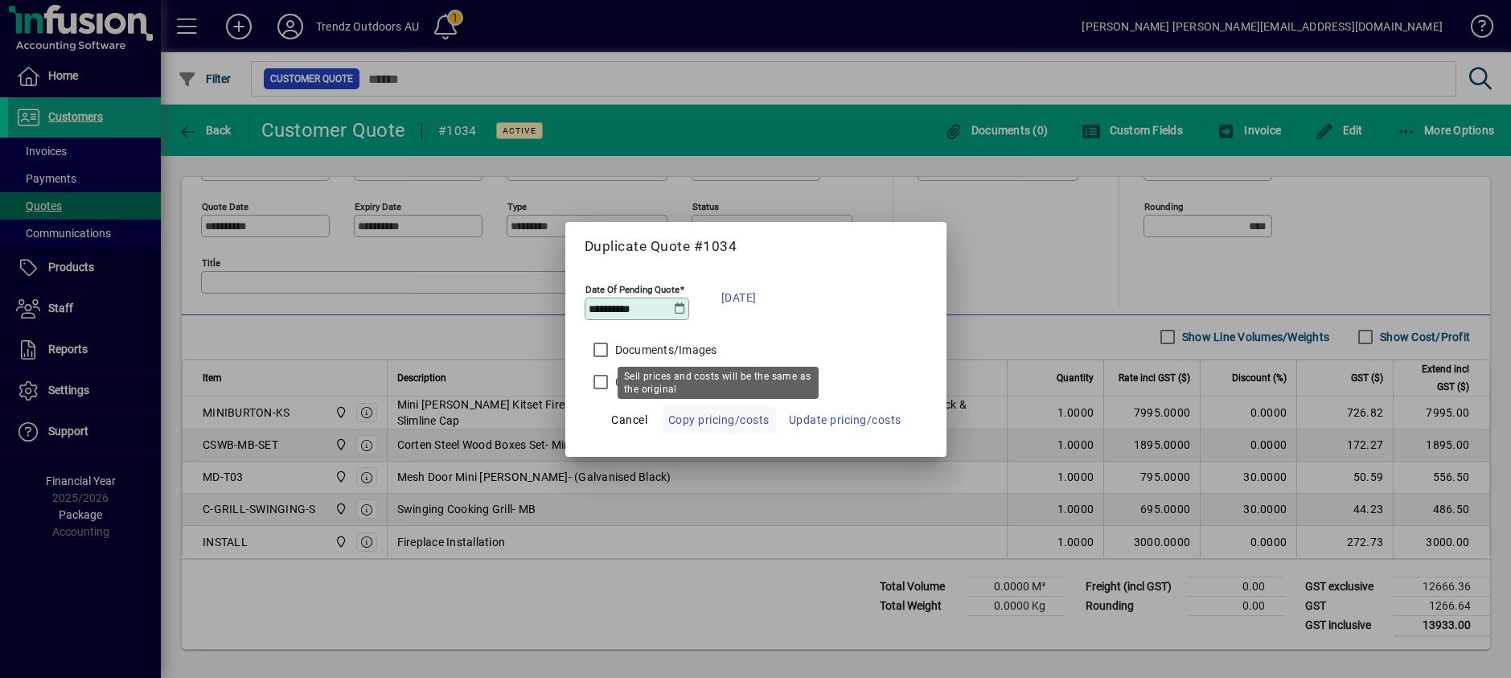 This screenshot has width=1511, height=678. I want to click on span: Cancel, so click(629, 420).